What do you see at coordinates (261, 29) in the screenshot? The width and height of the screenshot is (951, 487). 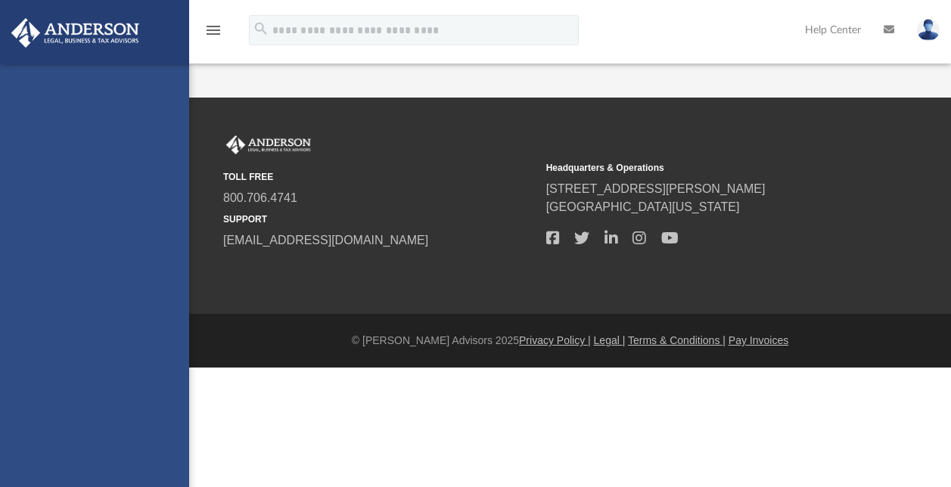 I see `i: search` at bounding box center [261, 29].